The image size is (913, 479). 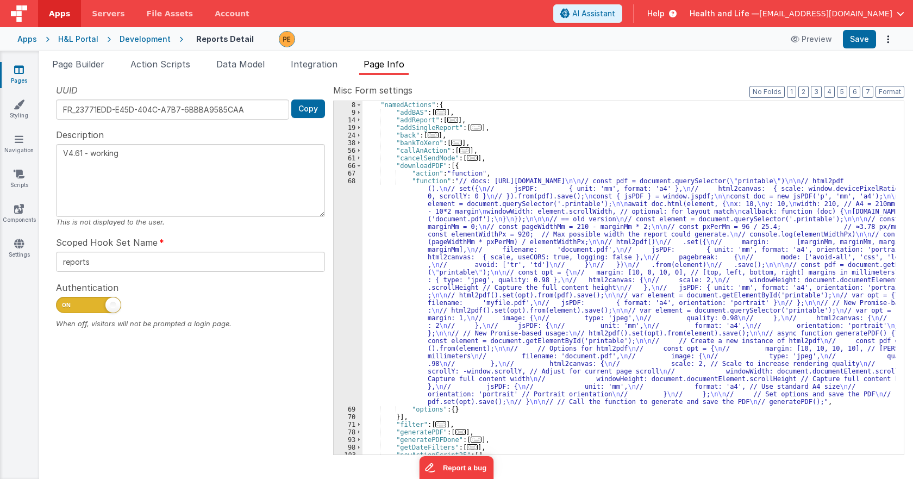 I want to click on span: Page Info, so click(x=384, y=64).